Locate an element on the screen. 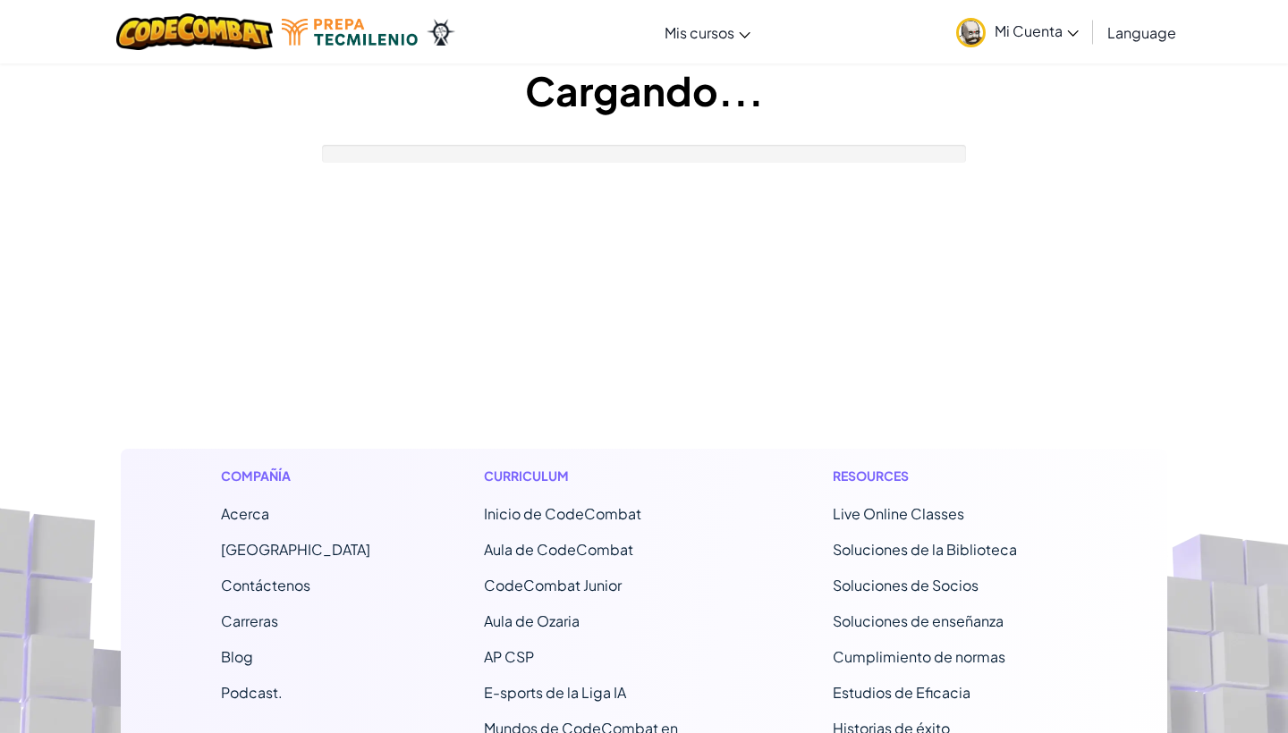 The height and width of the screenshot is (733, 1288). a: Mis cursos is located at coordinates (708, 32).